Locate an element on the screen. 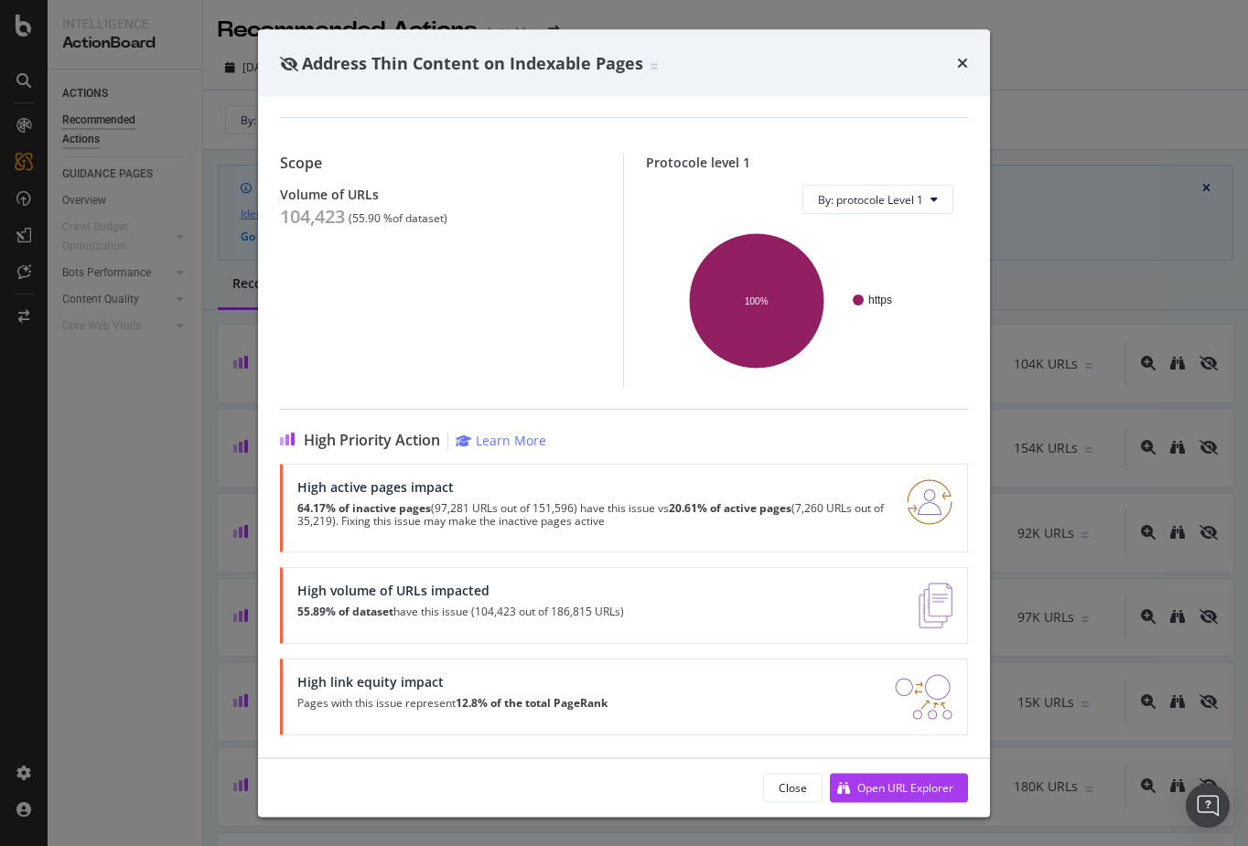 The width and height of the screenshot is (1248, 846). div: High volume of URLs impacted is located at coordinates (460, 591).